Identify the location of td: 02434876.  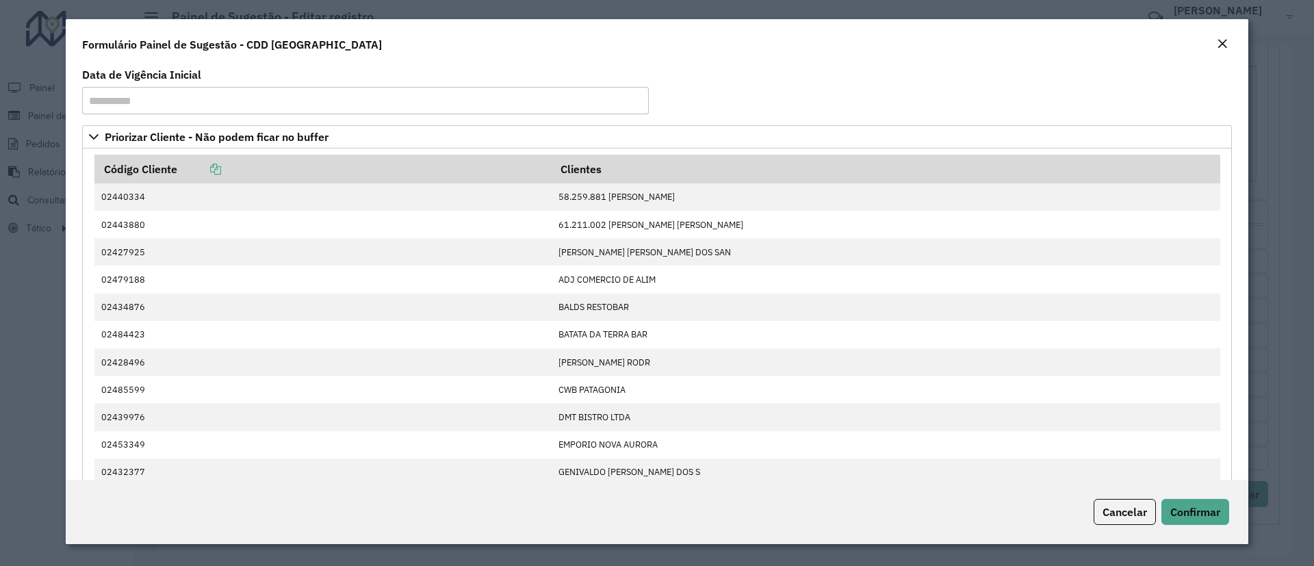
(323, 307).